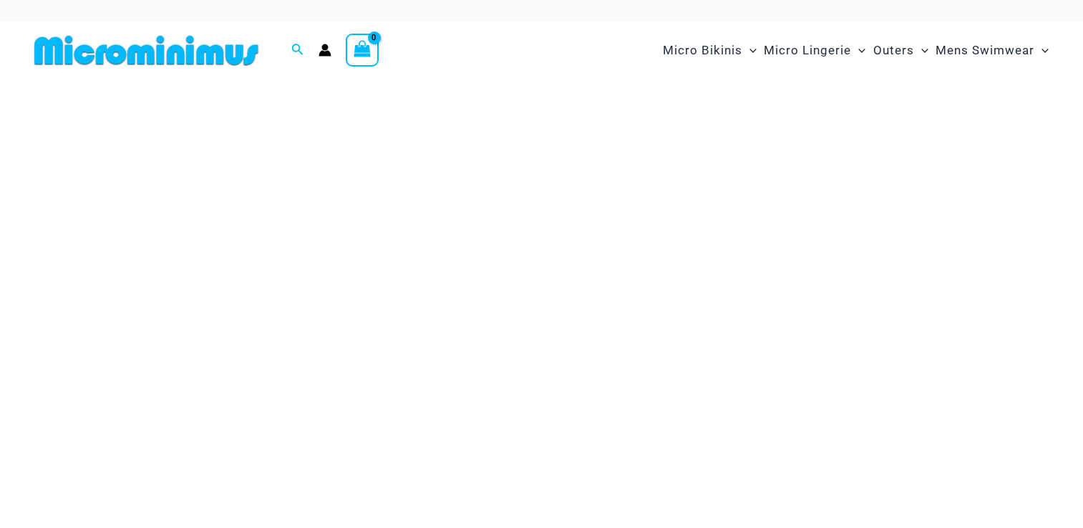 The width and height of the screenshot is (1083, 528). What do you see at coordinates (325, 50) in the screenshot?
I see `a: Account icon link` at bounding box center [325, 50].